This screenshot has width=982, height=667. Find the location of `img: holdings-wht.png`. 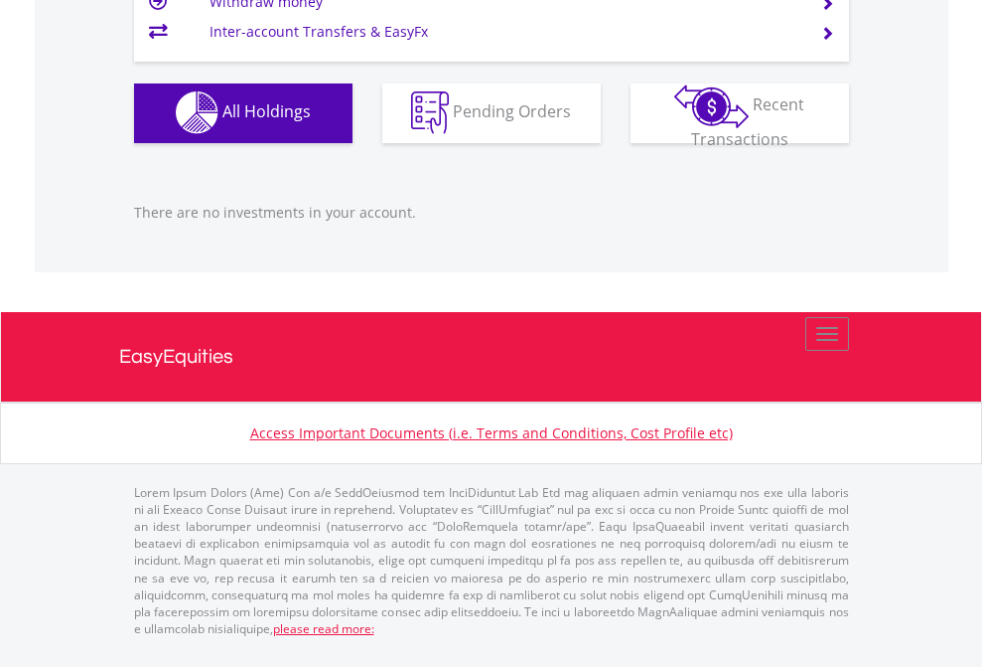

img: holdings-wht.png is located at coordinates (197, 112).